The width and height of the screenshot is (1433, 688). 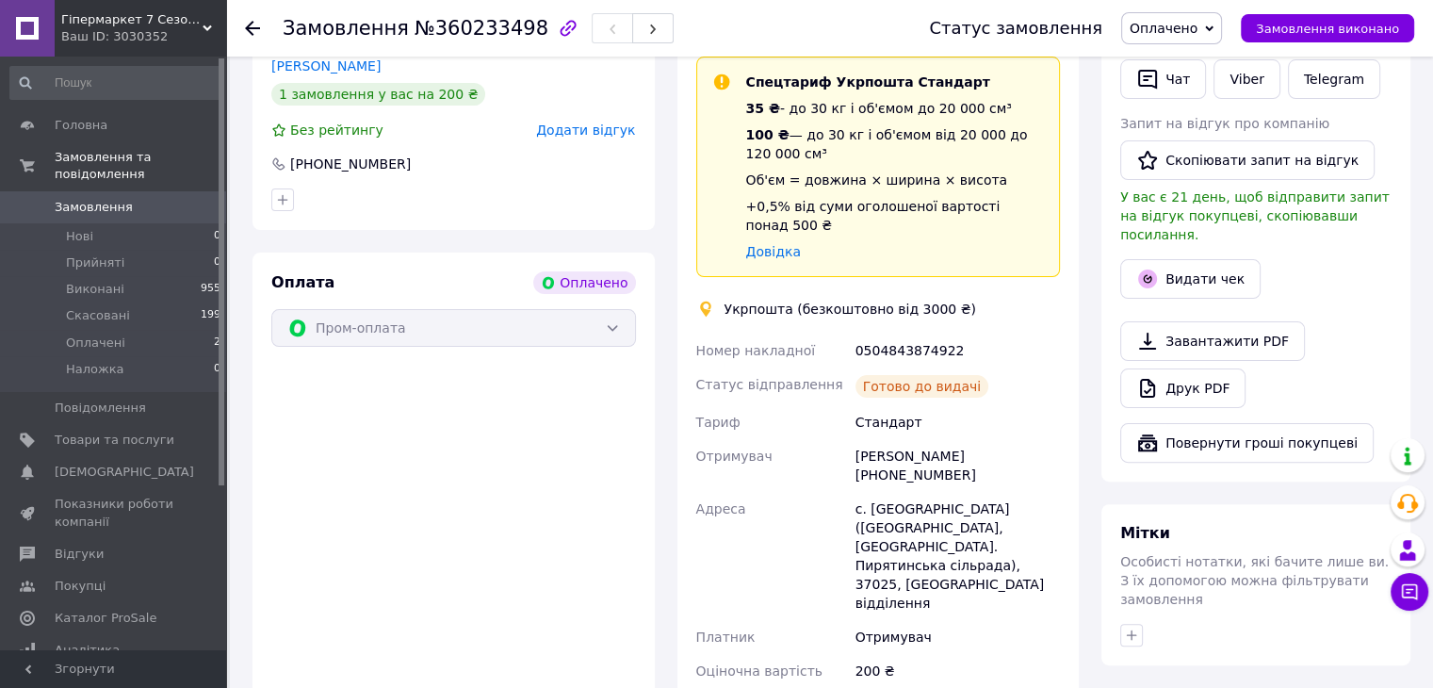 I want to click on a: Viber, so click(x=1246, y=79).